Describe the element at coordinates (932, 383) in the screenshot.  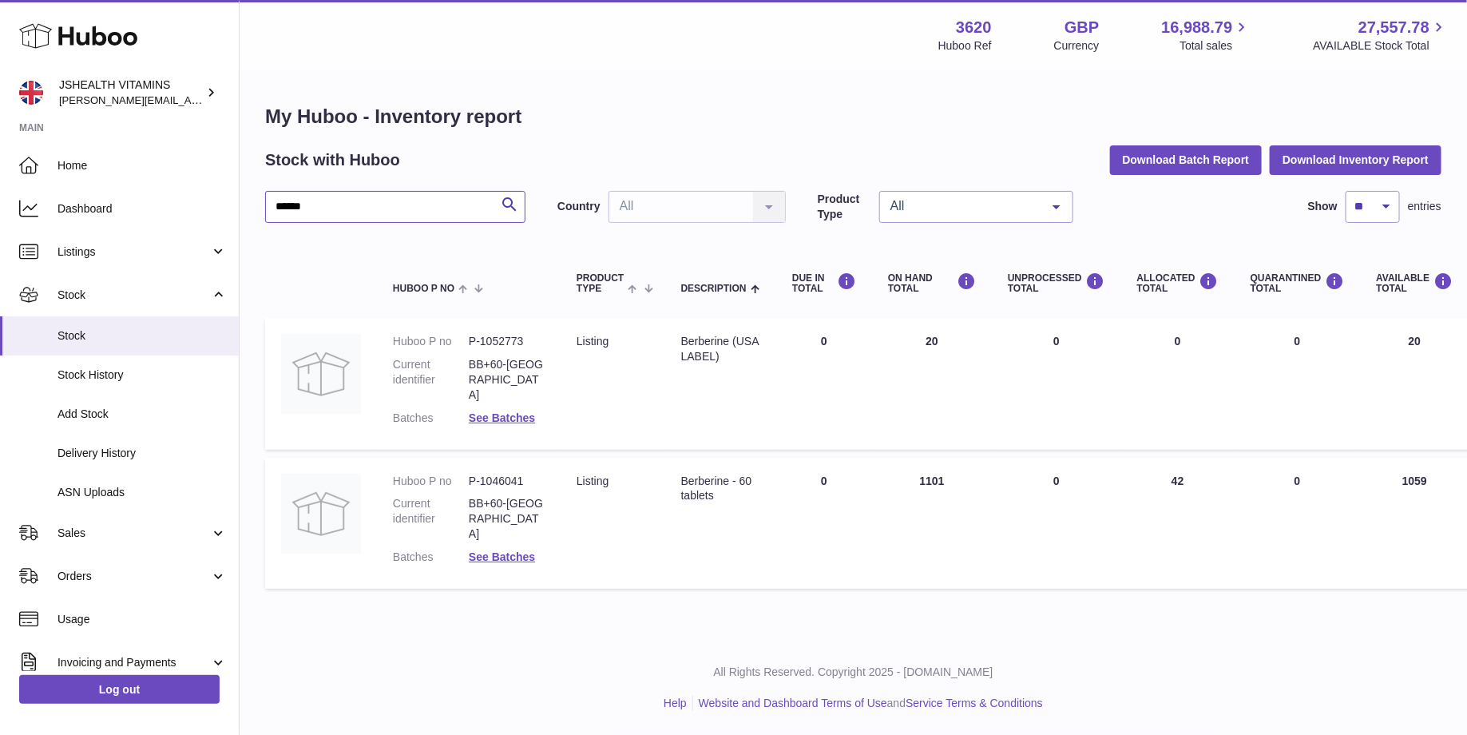
I see `td: 20` at that location.